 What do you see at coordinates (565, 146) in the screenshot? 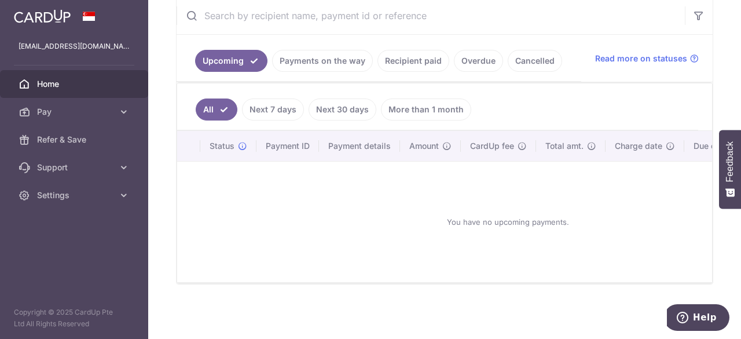
I see `span: Total amt.` at bounding box center [565, 146].